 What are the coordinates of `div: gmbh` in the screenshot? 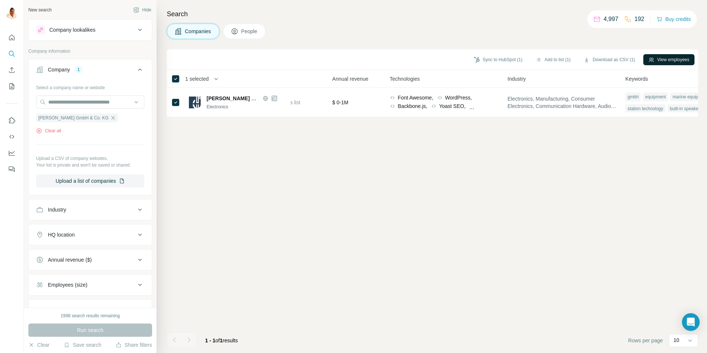 It's located at (633, 97).